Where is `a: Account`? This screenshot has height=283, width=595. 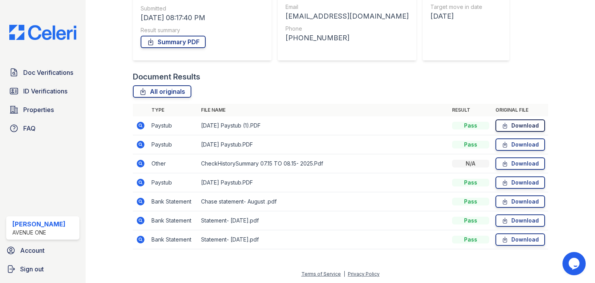 a: Account is located at coordinates (43, 250).